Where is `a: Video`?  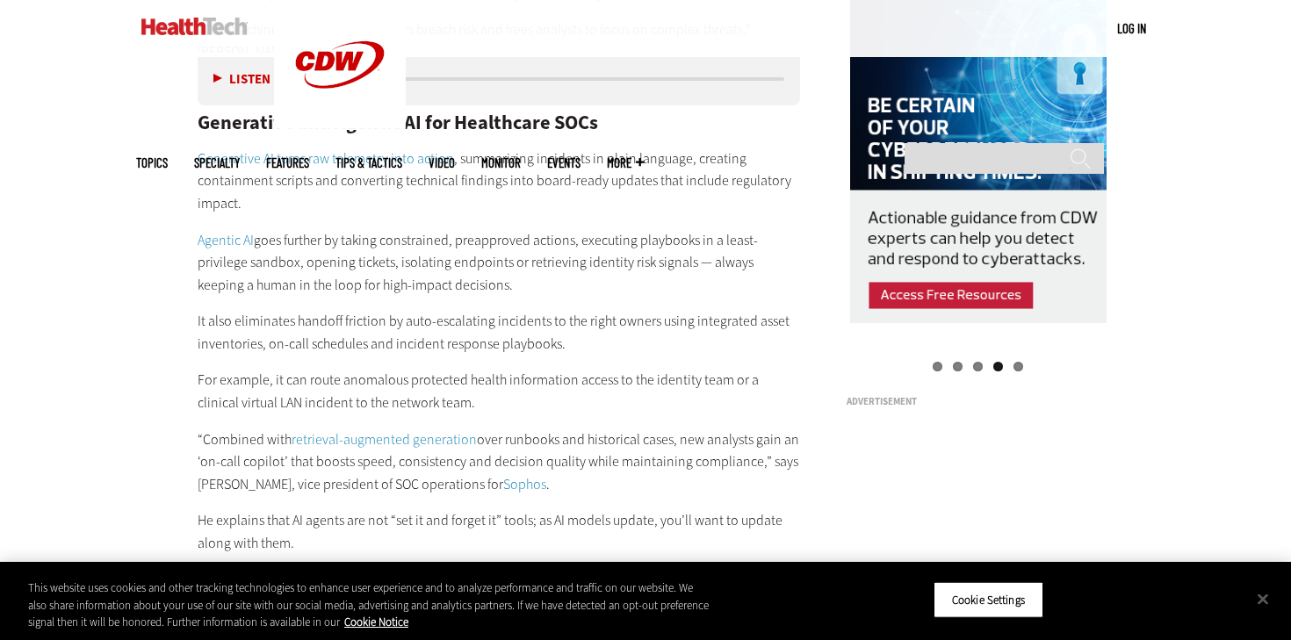
a: Video is located at coordinates (442, 162).